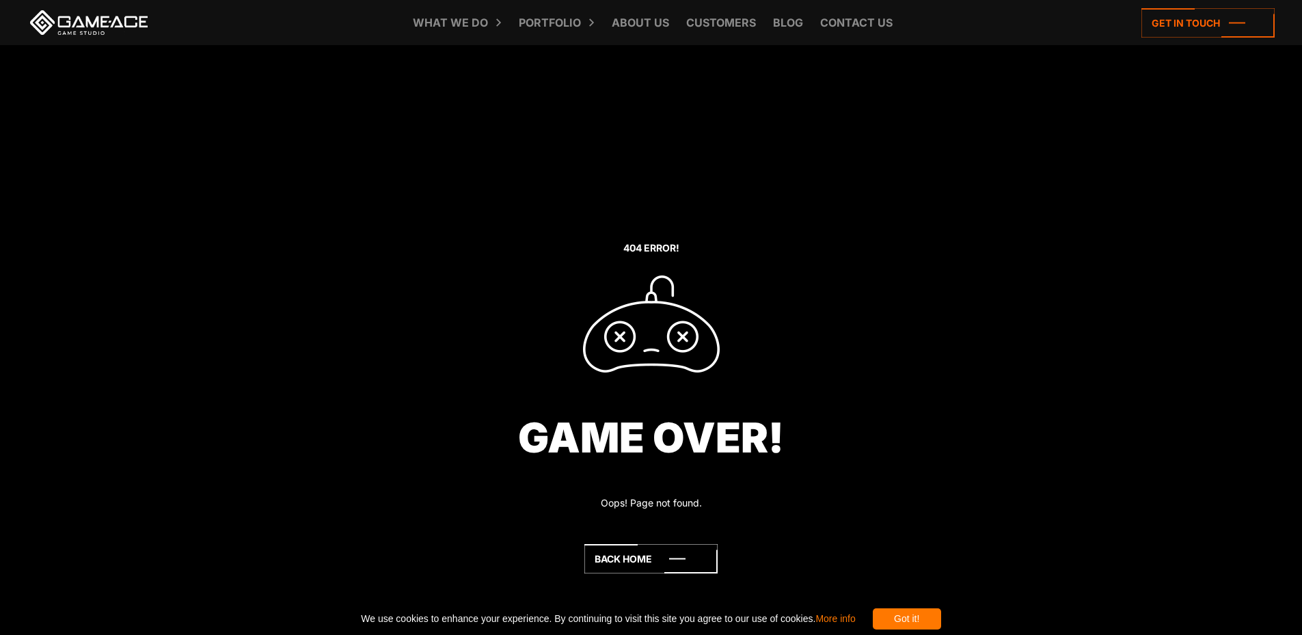 The image size is (1302, 635). What do you see at coordinates (650, 558) in the screenshot?
I see `a: Back home` at bounding box center [650, 558].